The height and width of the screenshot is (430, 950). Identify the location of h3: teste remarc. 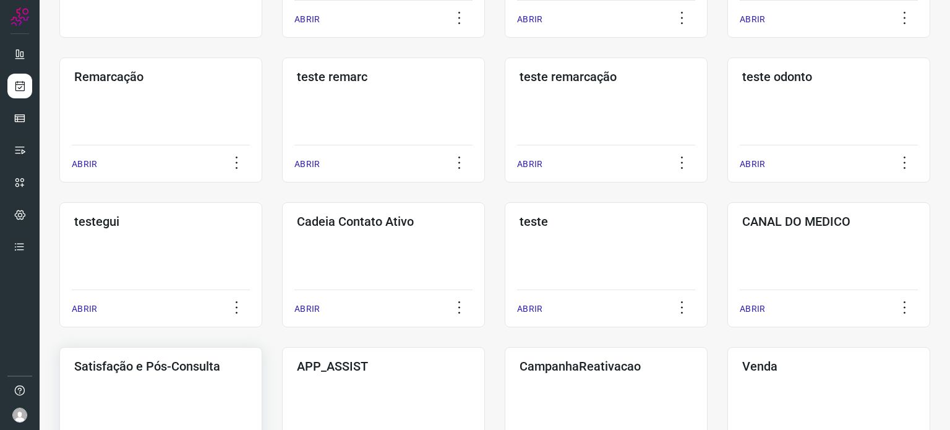
(384, 77).